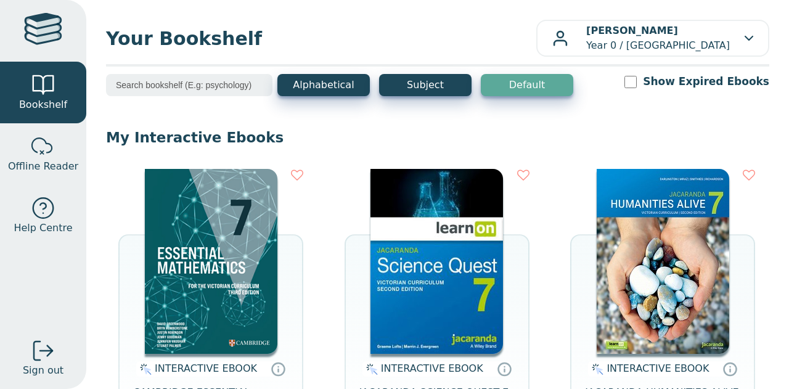 The height and width of the screenshot is (389, 789). I want to click on span: Your Bookshelf, so click(321, 38).